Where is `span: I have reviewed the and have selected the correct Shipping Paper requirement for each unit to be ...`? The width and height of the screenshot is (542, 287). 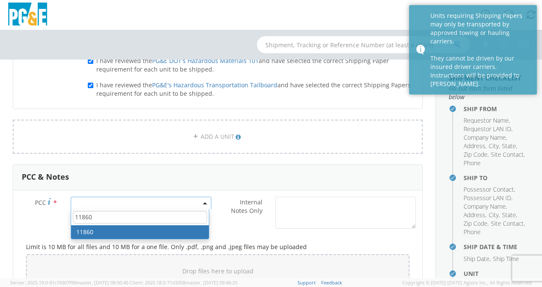 span: I have reviewed the and have selected the correct Shipping Paper requirement for each unit to be ... is located at coordinates (243, 65).